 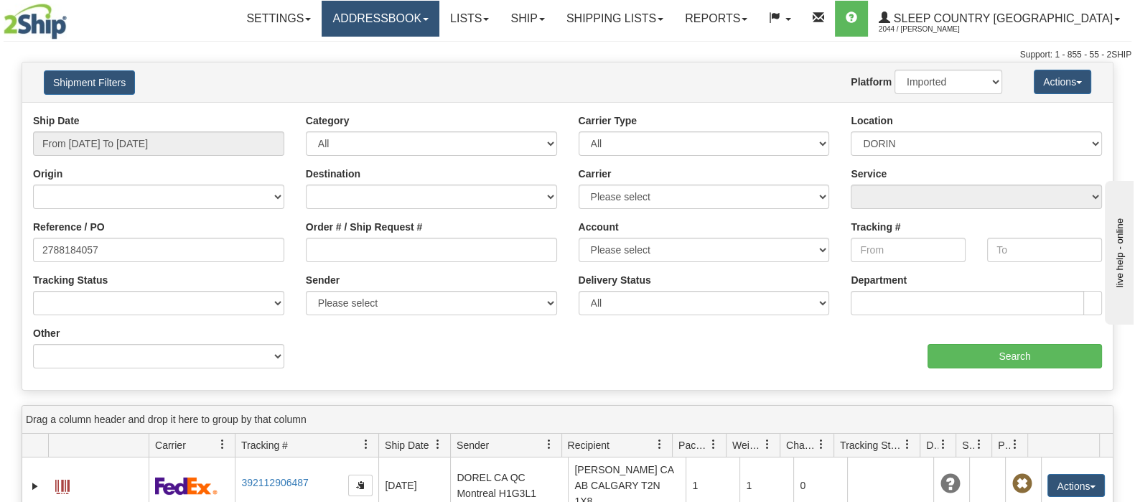 I want to click on span: Tracking Status, so click(x=870, y=445).